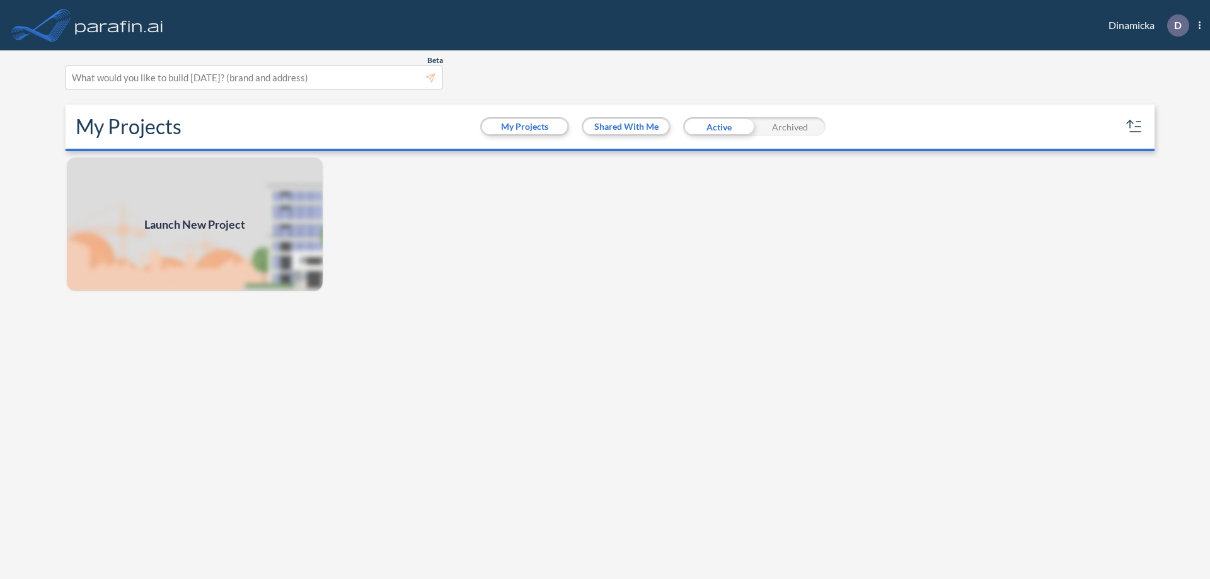 The width and height of the screenshot is (1210, 579). Describe the element at coordinates (626, 127) in the screenshot. I see `button: Shared With Me` at that location.